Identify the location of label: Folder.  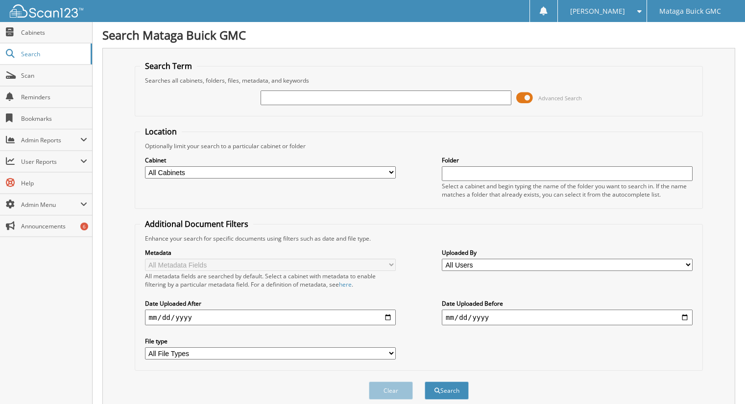
(567, 160).